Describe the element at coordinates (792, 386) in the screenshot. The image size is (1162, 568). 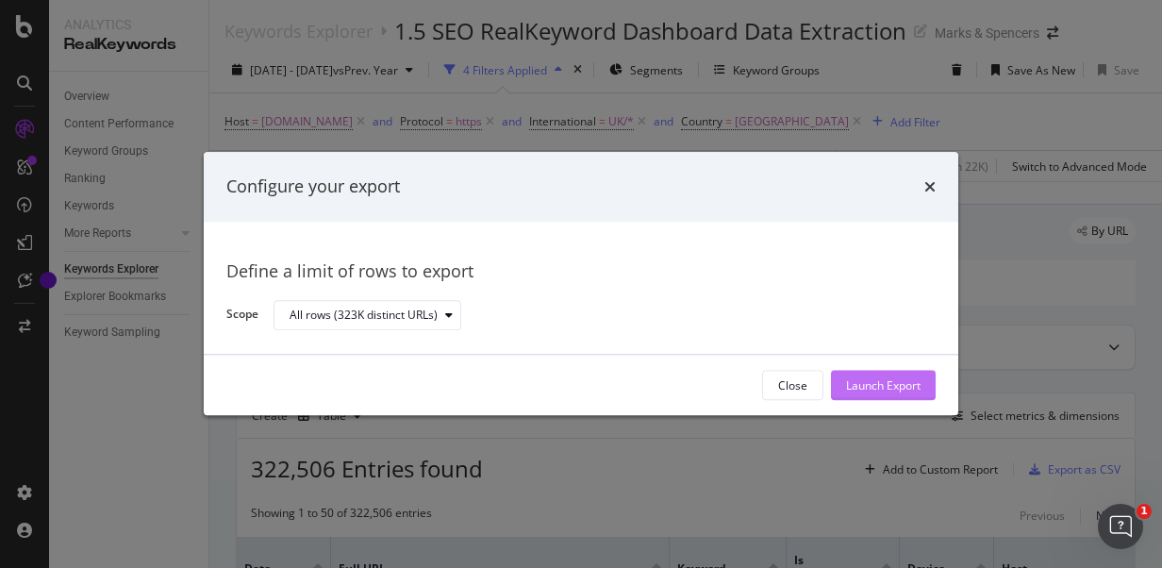
I see `button: Close` at that location.